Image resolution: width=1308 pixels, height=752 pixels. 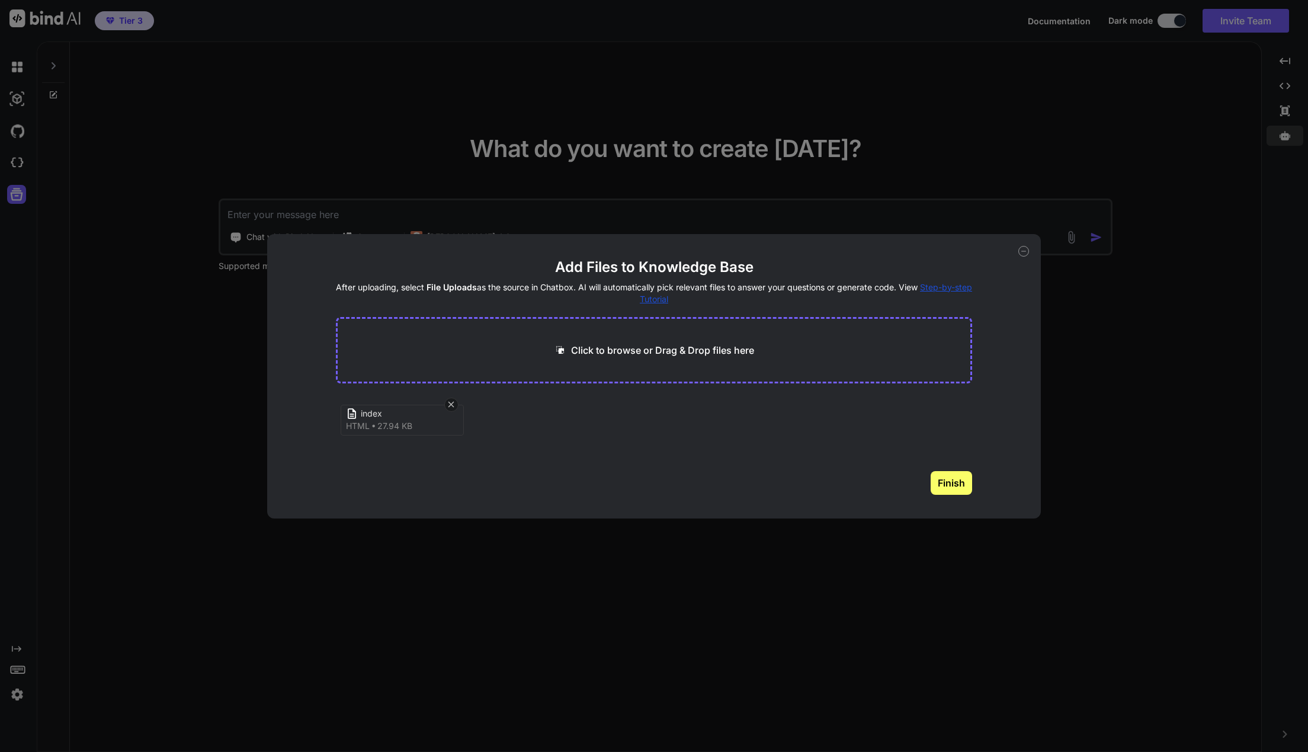 I want to click on span: html, so click(x=358, y=426).